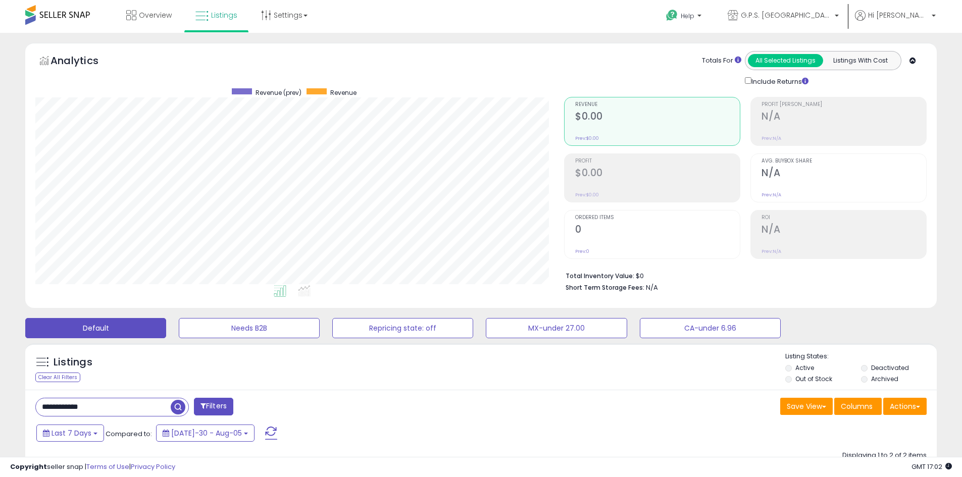 Image resolution: width=962 pixels, height=477 pixels. I want to click on button: MX-under 27.00, so click(556, 328).